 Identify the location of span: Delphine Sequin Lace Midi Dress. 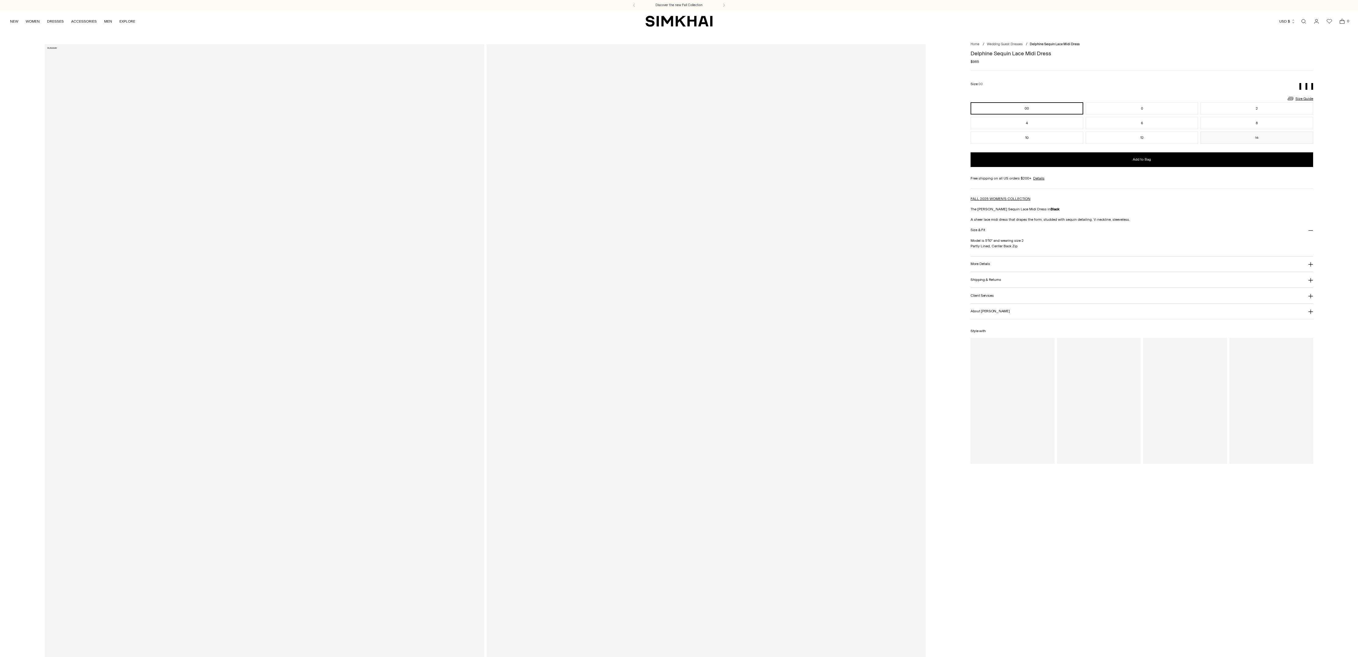
(1055, 44).